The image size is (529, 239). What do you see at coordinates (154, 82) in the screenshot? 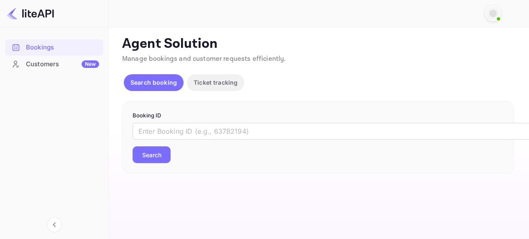
I see `p: Search booking` at bounding box center [154, 82].